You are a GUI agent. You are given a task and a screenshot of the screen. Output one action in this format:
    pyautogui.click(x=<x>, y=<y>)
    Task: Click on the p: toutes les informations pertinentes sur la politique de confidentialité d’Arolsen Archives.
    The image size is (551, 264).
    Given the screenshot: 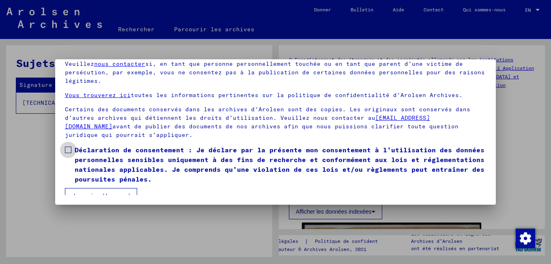 What is the action you would take?
    pyautogui.click(x=275, y=95)
    